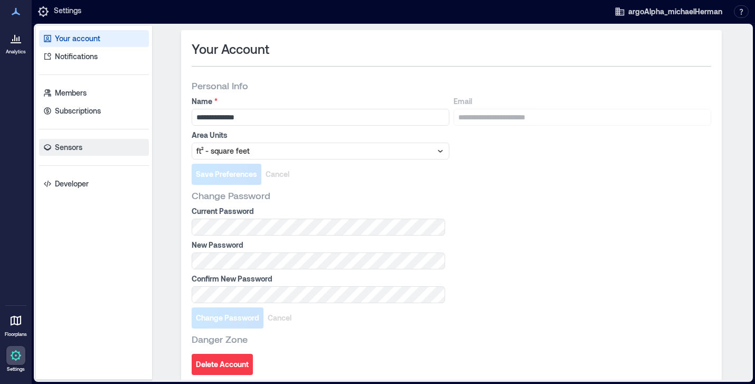 The height and width of the screenshot is (384, 755). Describe the element at coordinates (94, 111) in the screenshot. I see `a: Subscriptions` at that location.